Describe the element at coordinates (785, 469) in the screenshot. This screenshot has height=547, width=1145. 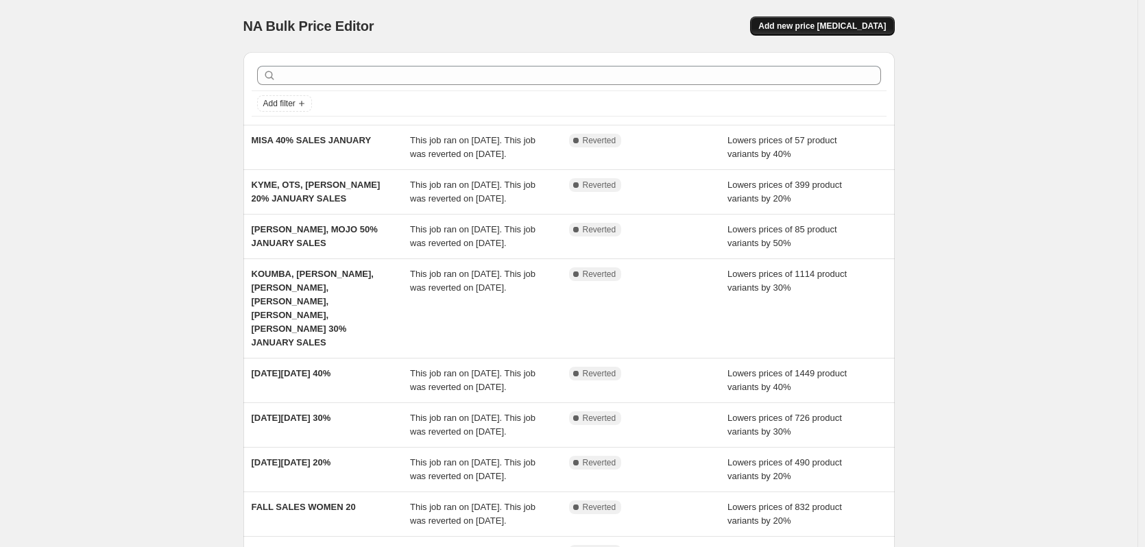
I see `span: Lowers prices of 490 product variants by 20%` at that location.